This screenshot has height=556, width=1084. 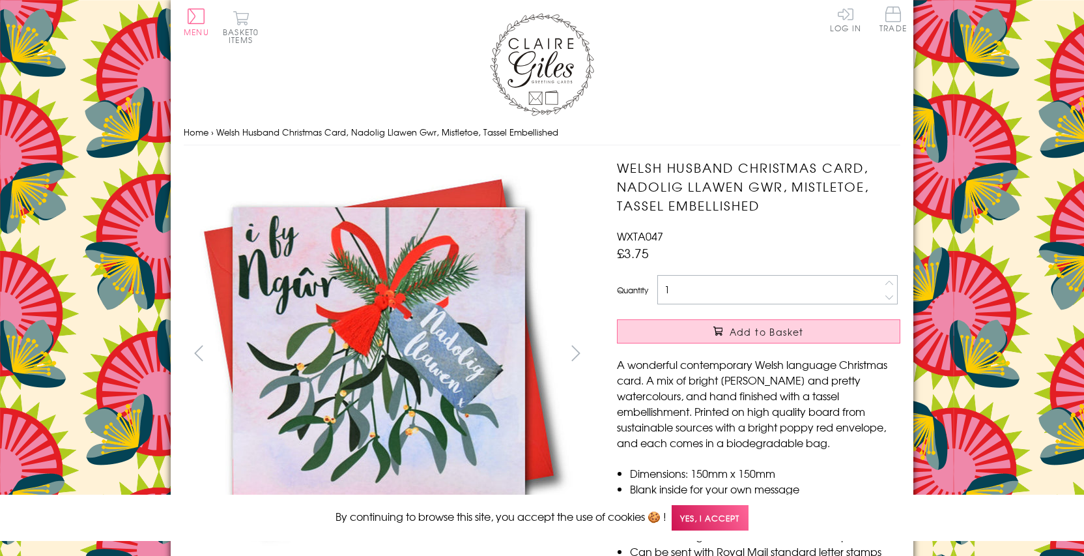 I want to click on img: Claire Giles Greetings Cards, so click(x=542, y=65).